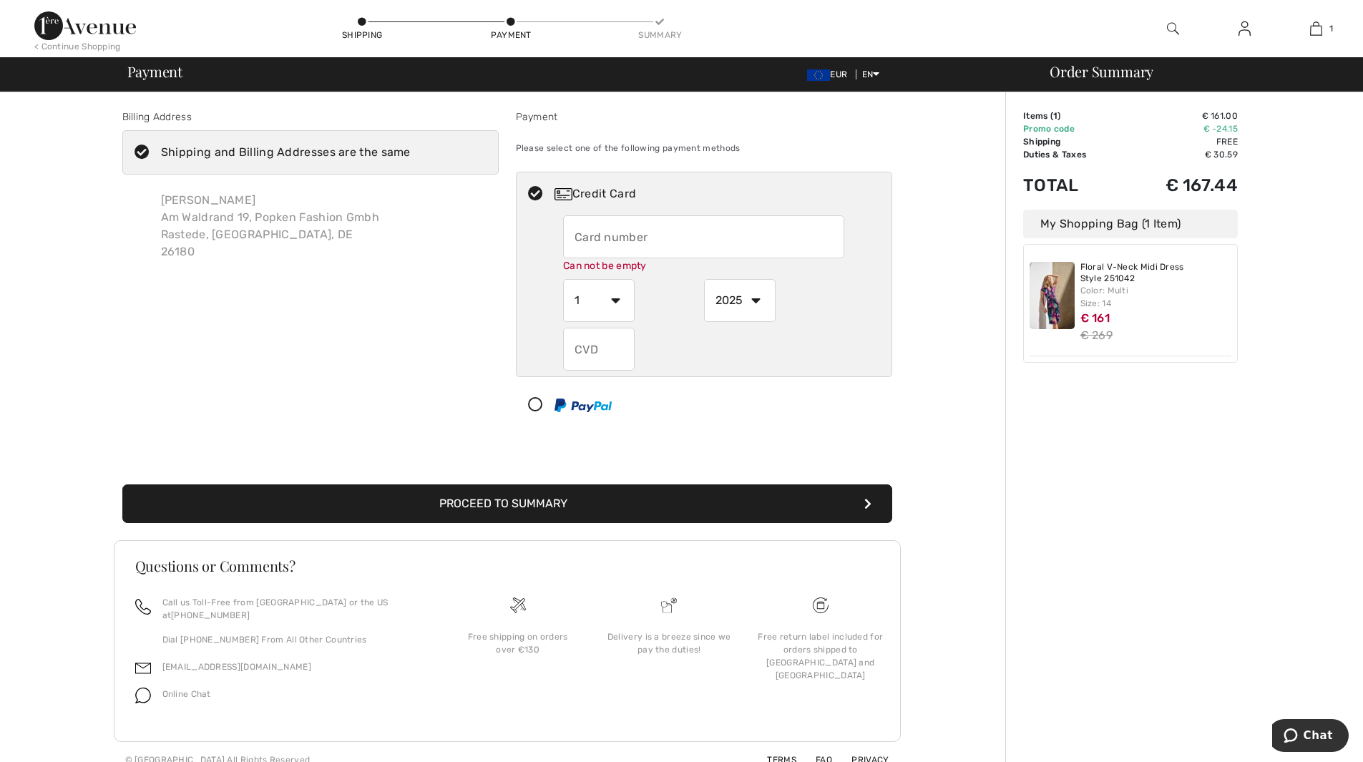  I want to click on div: Please select one of the following payment methods, so click(704, 148).